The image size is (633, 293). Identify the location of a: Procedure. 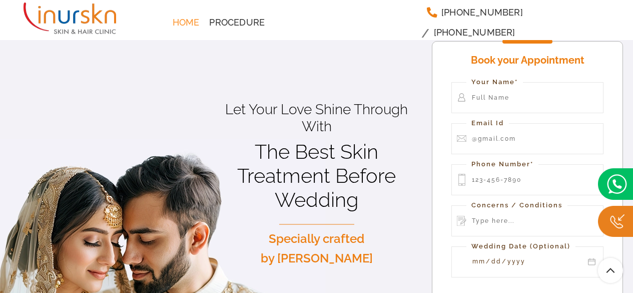
(237, 23).